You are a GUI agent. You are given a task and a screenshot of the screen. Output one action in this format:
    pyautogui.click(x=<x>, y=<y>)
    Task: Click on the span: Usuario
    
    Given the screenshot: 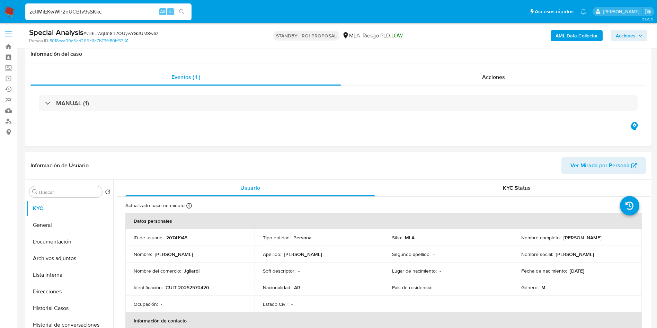 What is the action you would take?
    pyautogui.click(x=250, y=188)
    